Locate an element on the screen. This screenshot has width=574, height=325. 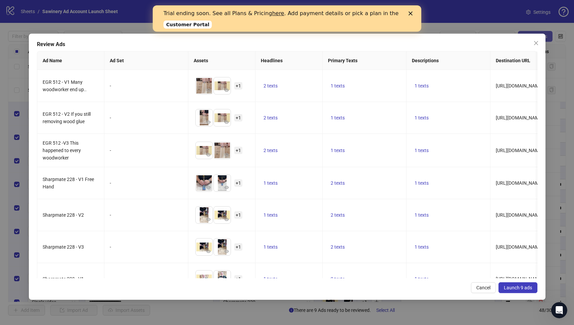
span: Sharpmate 228 - V1 Free Hand is located at coordinates (68, 183).